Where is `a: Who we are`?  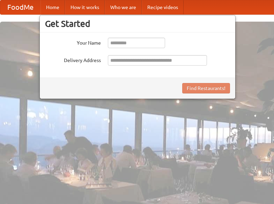 a: Who we are is located at coordinates (123, 7).